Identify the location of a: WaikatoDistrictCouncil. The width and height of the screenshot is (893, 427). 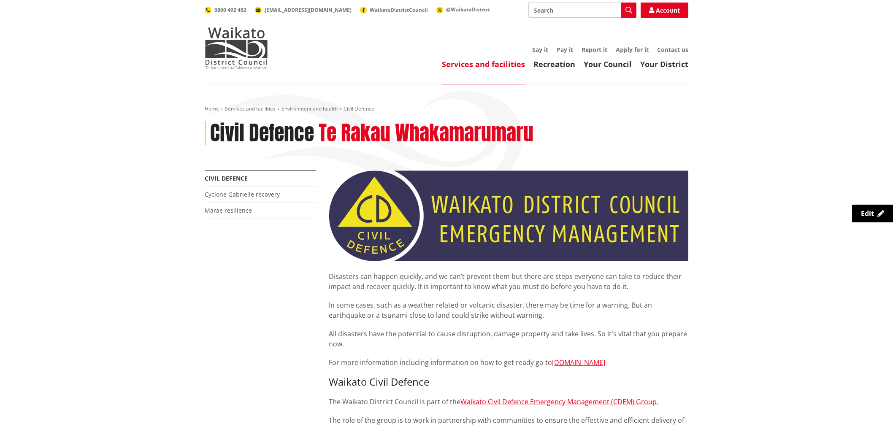
(394, 10).